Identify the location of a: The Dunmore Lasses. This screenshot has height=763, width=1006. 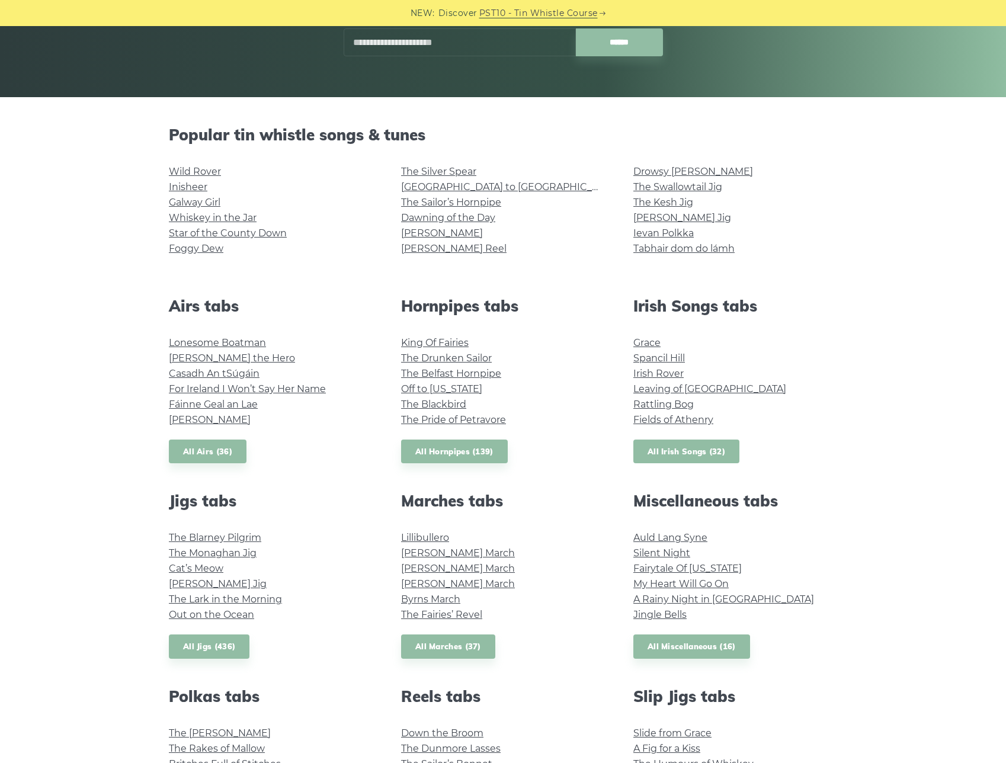
(451, 749).